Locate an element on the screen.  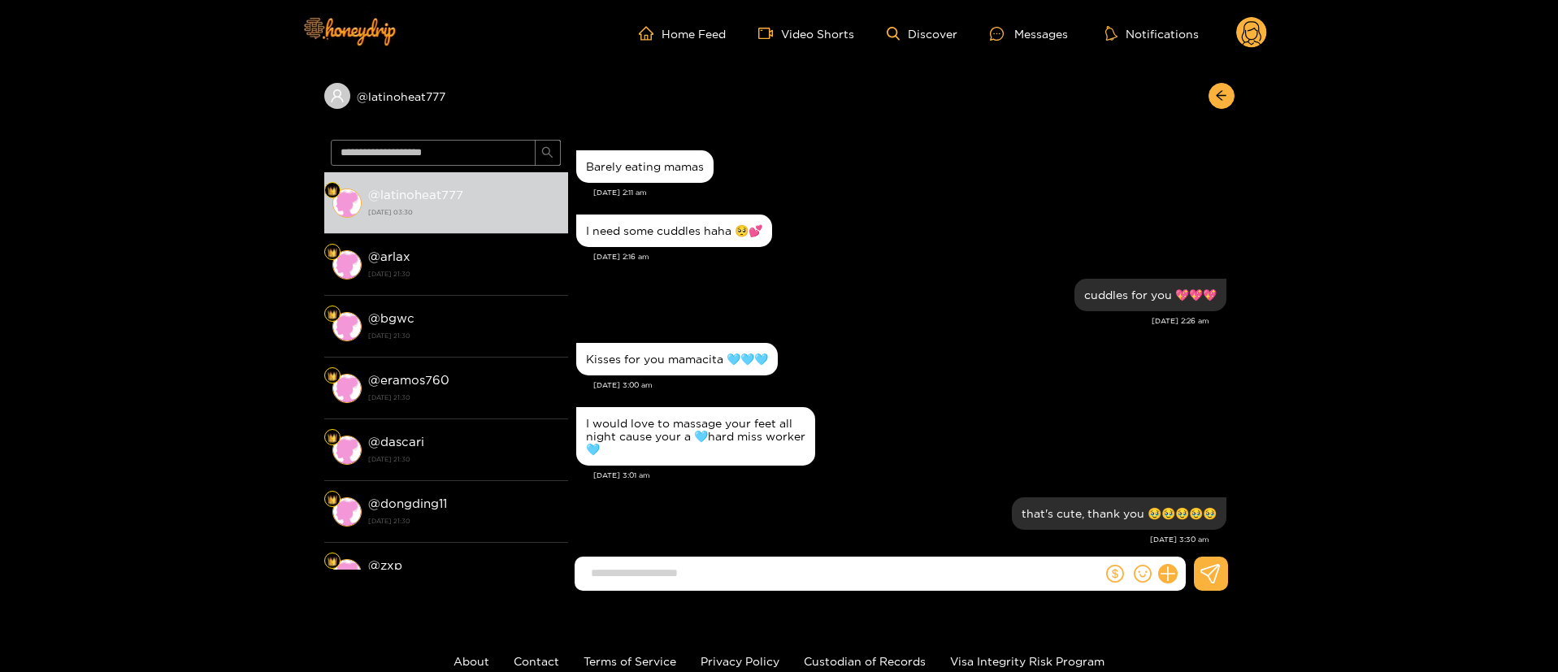
a: Home Feed is located at coordinates (682, 33).